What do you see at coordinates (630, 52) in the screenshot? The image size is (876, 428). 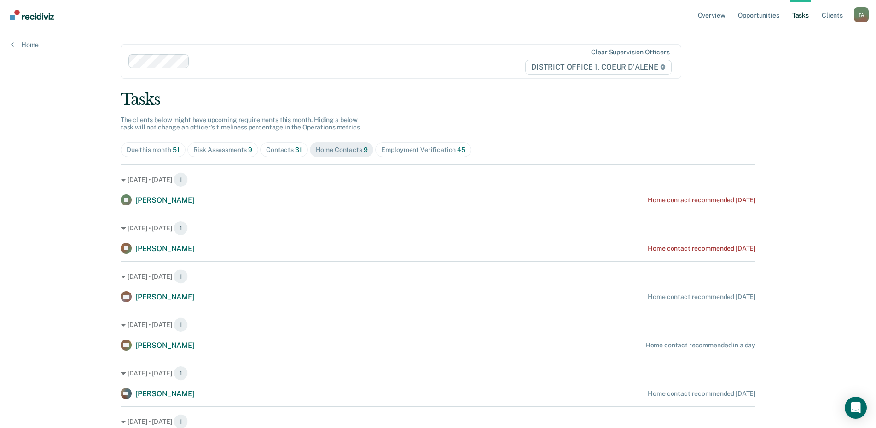 I see `div: Clear supervision officers` at bounding box center [630, 52].